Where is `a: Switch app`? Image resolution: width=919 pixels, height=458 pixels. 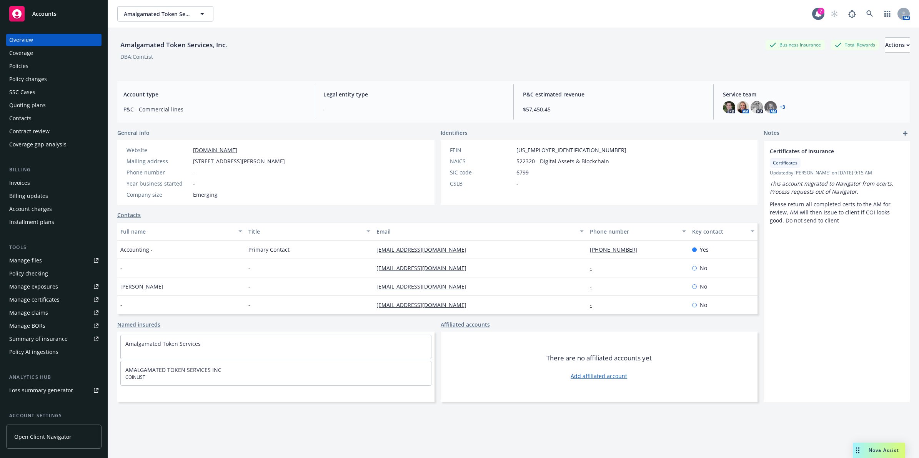
a: Switch app is located at coordinates (888, 14).